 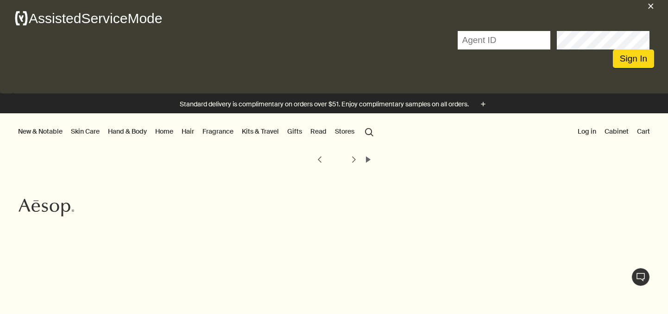 What do you see at coordinates (318, 132) in the screenshot?
I see `a: Read` at bounding box center [318, 132].